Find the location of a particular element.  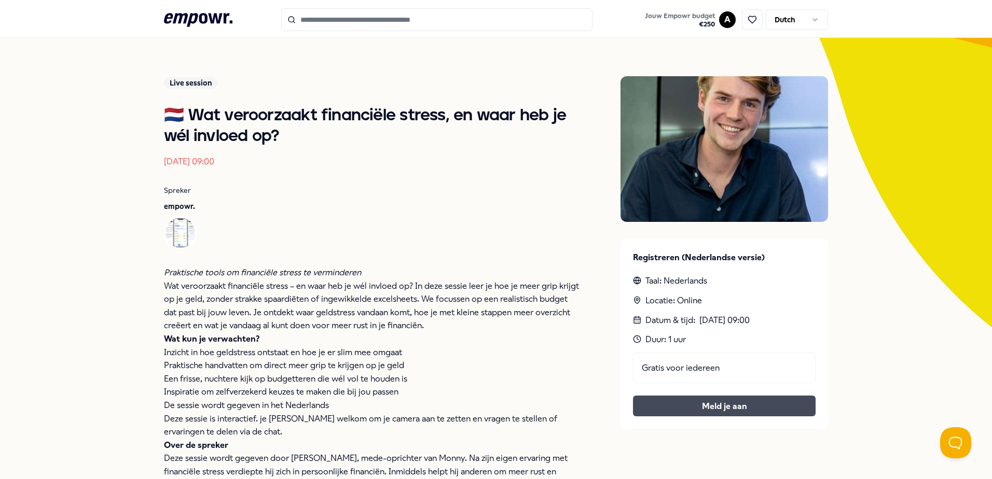

img: Avatar is located at coordinates (181, 233).